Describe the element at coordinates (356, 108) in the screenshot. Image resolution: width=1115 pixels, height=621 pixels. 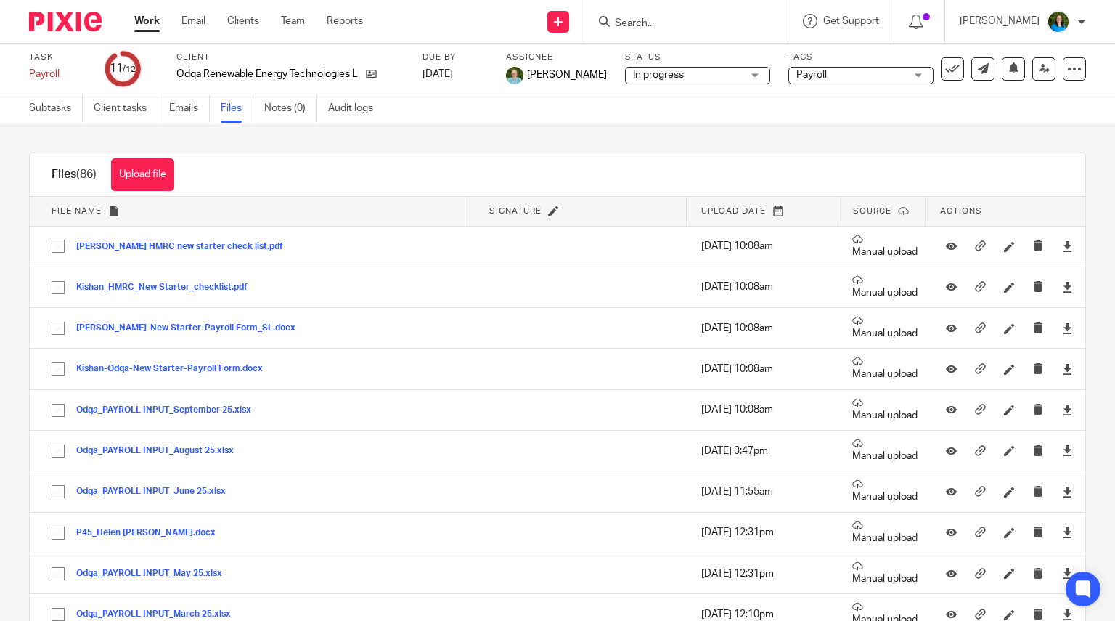
I see `a: Audit logs` at that location.